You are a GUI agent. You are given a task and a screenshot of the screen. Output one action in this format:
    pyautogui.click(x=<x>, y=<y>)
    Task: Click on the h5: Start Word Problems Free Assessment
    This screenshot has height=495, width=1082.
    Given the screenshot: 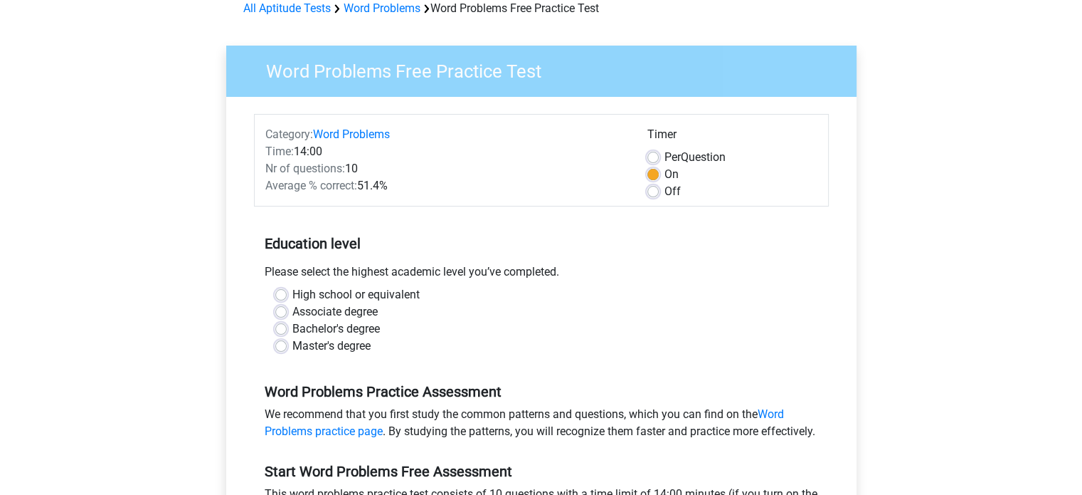 What is the action you would take?
    pyautogui.click(x=541, y=471)
    